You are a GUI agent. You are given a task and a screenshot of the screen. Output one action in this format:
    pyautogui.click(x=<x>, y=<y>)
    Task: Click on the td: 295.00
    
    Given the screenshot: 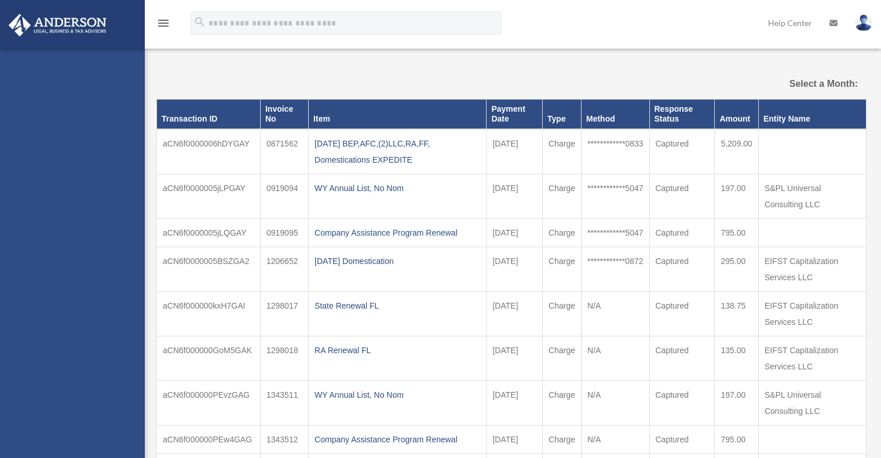 What is the action you would take?
    pyautogui.click(x=737, y=269)
    